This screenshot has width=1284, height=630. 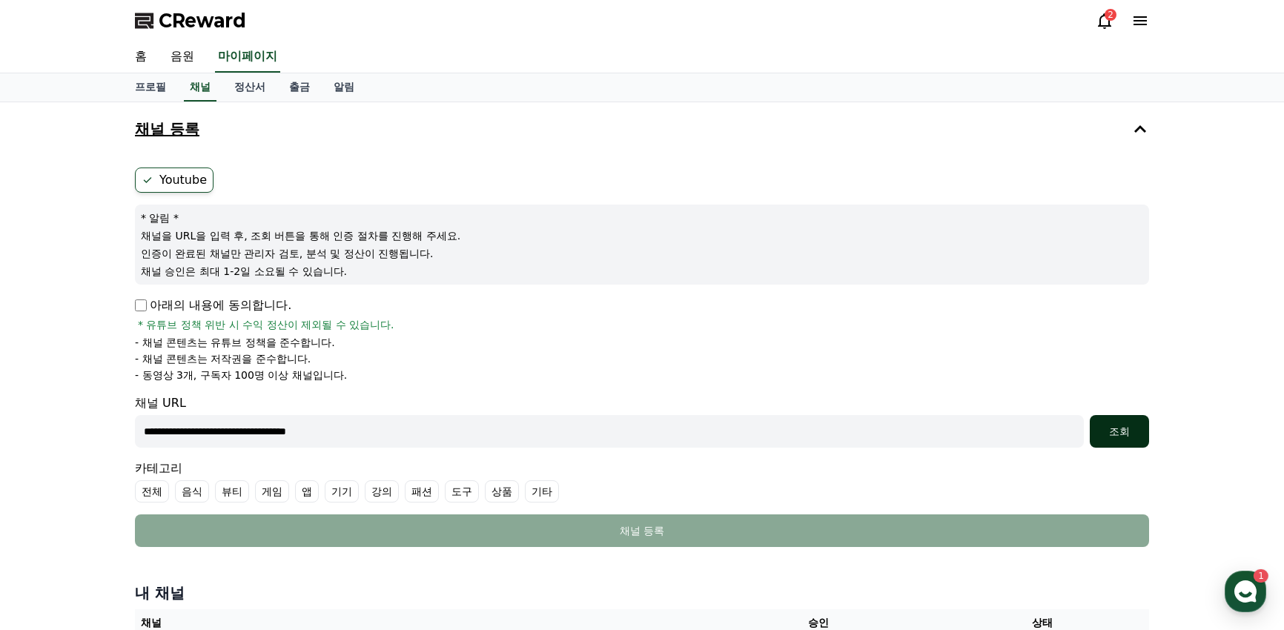 What do you see at coordinates (51, 498) in the screenshot?
I see `span: 홈` at bounding box center [51, 498].